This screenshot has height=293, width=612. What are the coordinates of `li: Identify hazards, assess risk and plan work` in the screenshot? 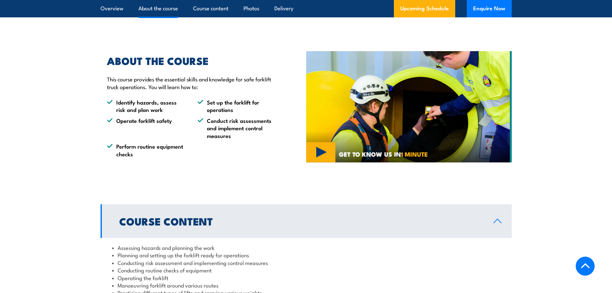 It's located at (147, 106).